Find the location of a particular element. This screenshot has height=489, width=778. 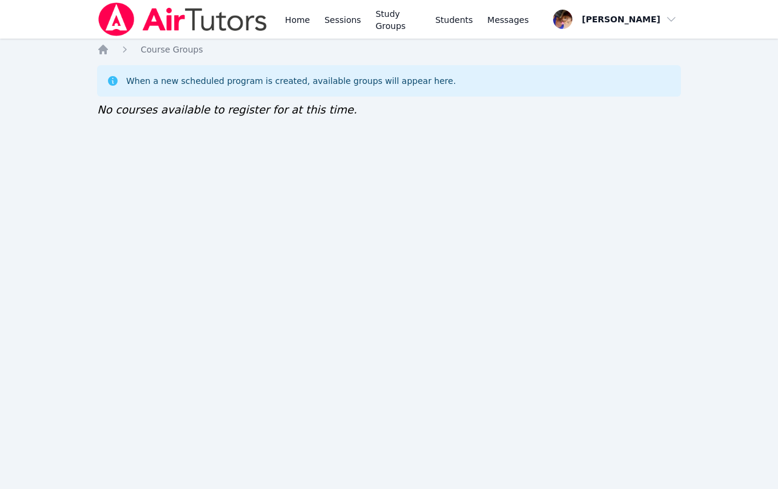

span: Course Groups is located at coordinates (171, 49).